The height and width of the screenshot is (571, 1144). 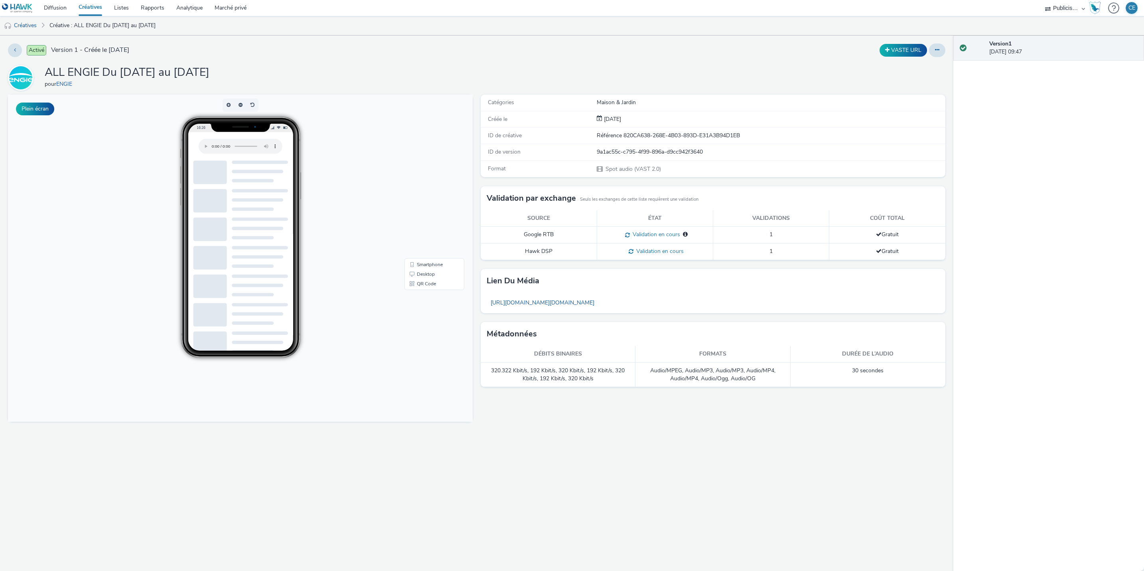 What do you see at coordinates (558, 354) in the screenshot?
I see `th: Débits binaires` at bounding box center [558, 354].